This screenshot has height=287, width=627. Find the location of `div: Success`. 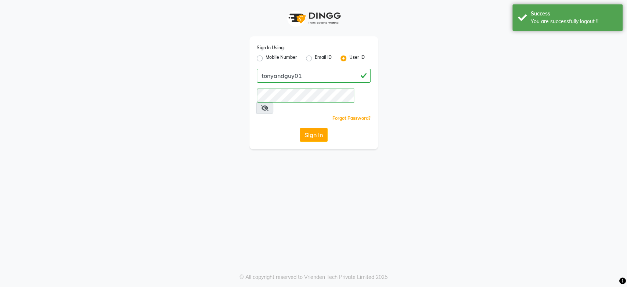

div: Success is located at coordinates (574, 14).